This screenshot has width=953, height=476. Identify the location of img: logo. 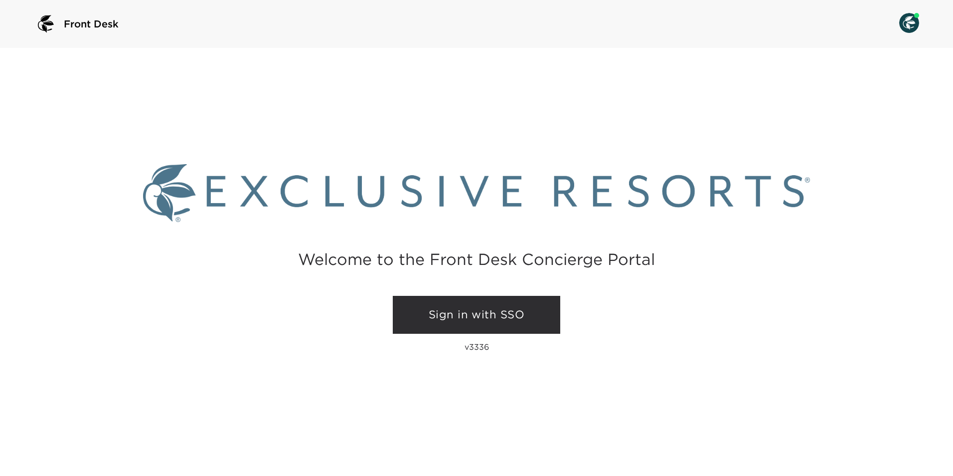
(46, 24).